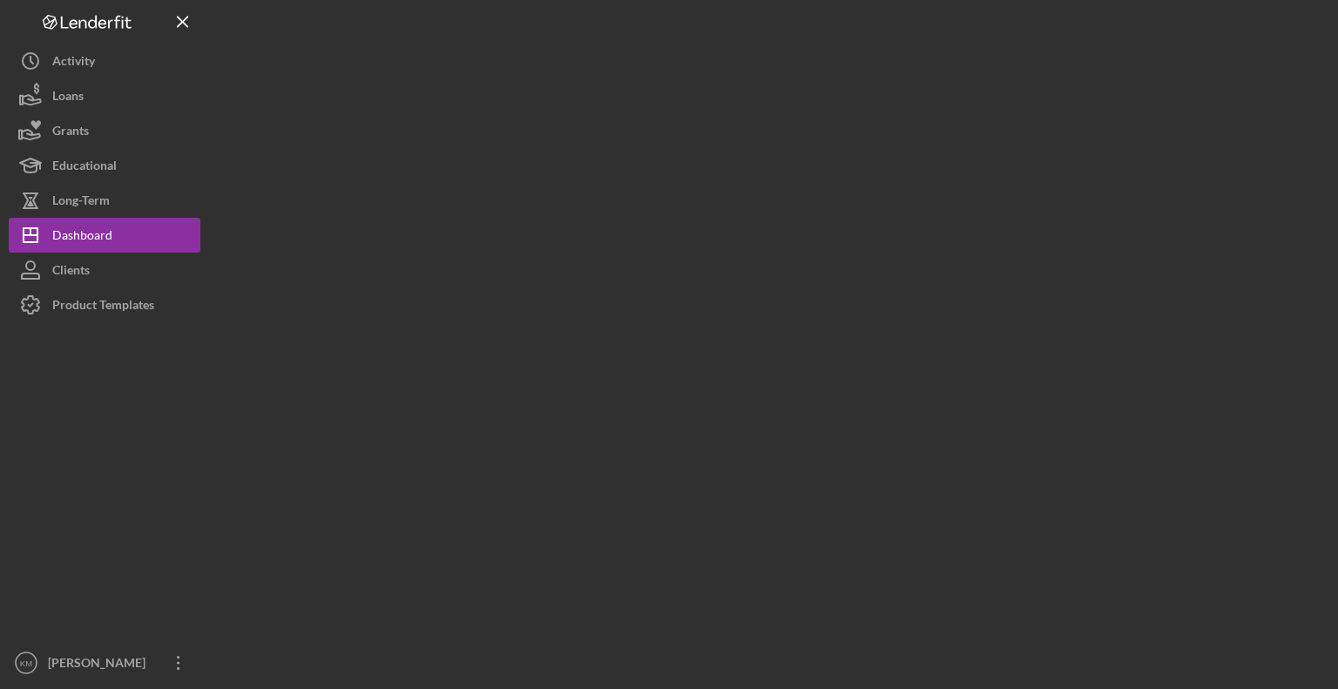  Describe the element at coordinates (105, 270) in the screenshot. I see `a: Clients` at that location.